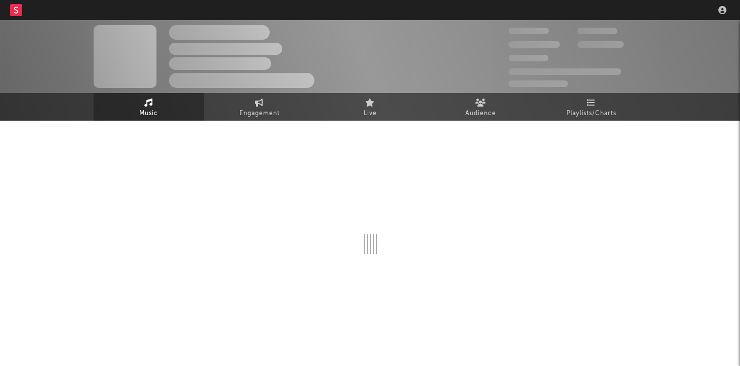 Image resolution: width=740 pixels, height=366 pixels. What do you see at coordinates (480, 114) in the screenshot?
I see `span: Audience` at bounding box center [480, 114].